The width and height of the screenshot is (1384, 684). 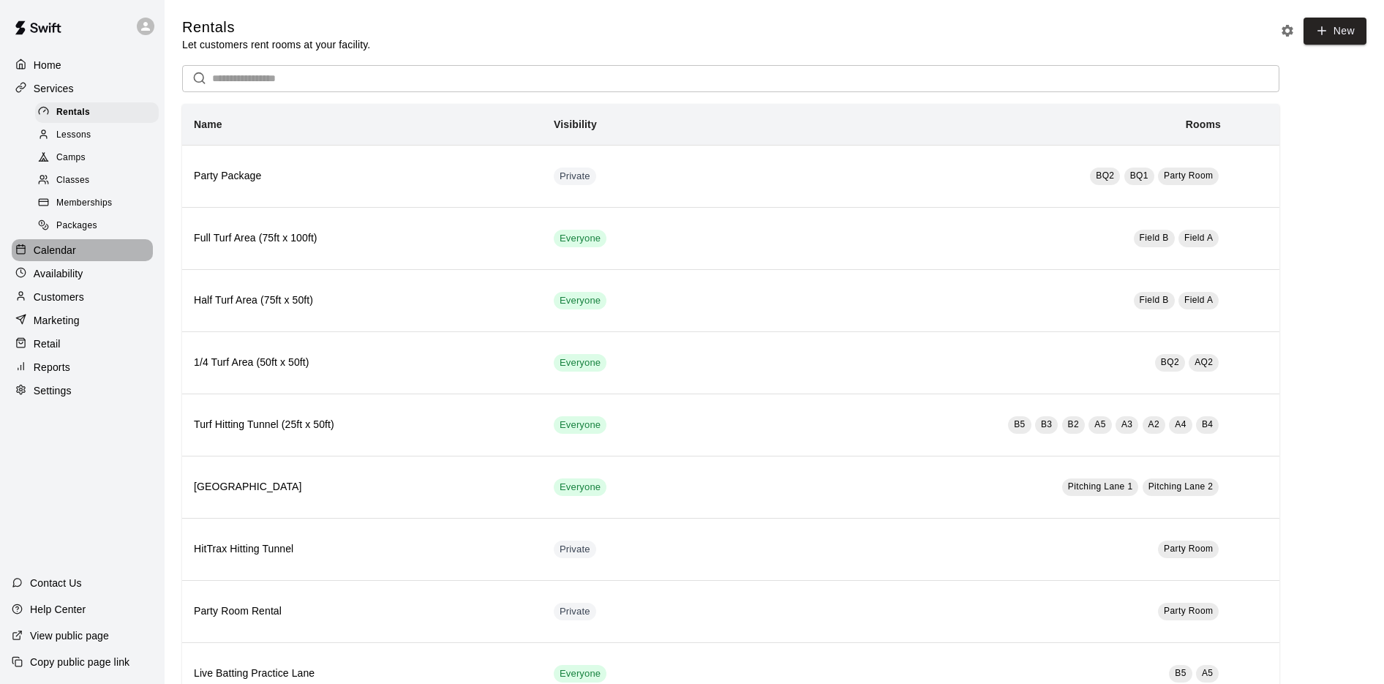 What do you see at coordinates (71, 158) in the screenshot?
I see `span: Camps` at bounding box center [71, 158].